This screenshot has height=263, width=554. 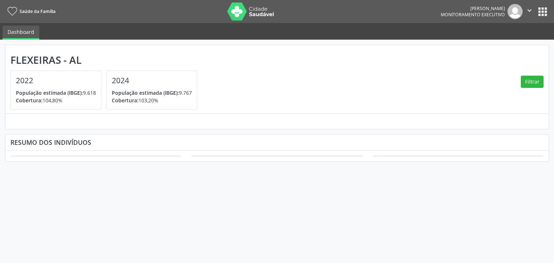 What do you see at coordinates (56, 100) in the screenshot?
I see `p: 104,80%` at bounding box center [56, 100].